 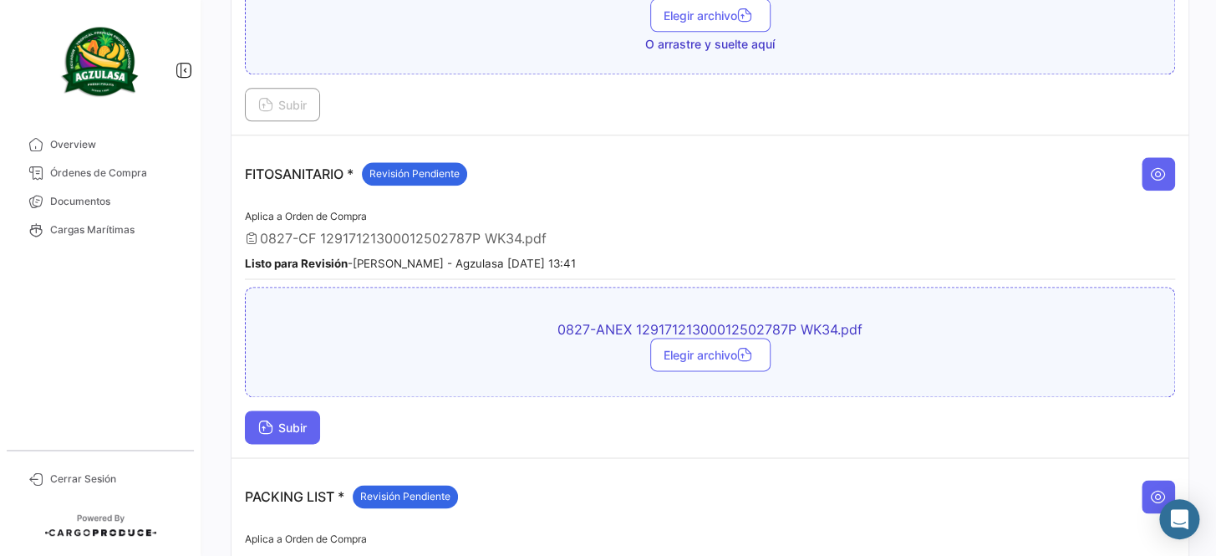 What do you see at coordinates (100, 173) in the screenshot?
I see `a: Órdenes de Compra` at bounding box center [100, 173].